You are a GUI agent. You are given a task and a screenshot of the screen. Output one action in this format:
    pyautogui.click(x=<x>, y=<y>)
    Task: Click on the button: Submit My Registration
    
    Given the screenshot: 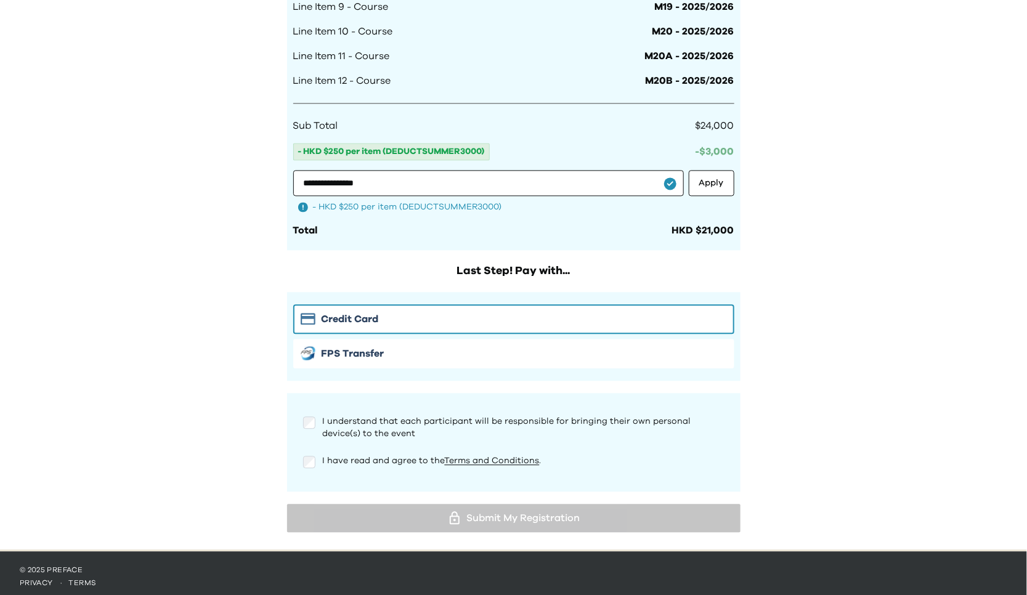 What is the action you would take?
    pyautogui.click(x=514, y=518)
    